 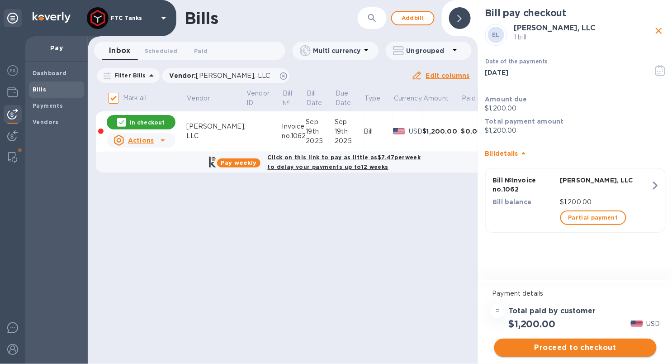 I want to click on span: Vendor ID, so click(x=264, y=98).